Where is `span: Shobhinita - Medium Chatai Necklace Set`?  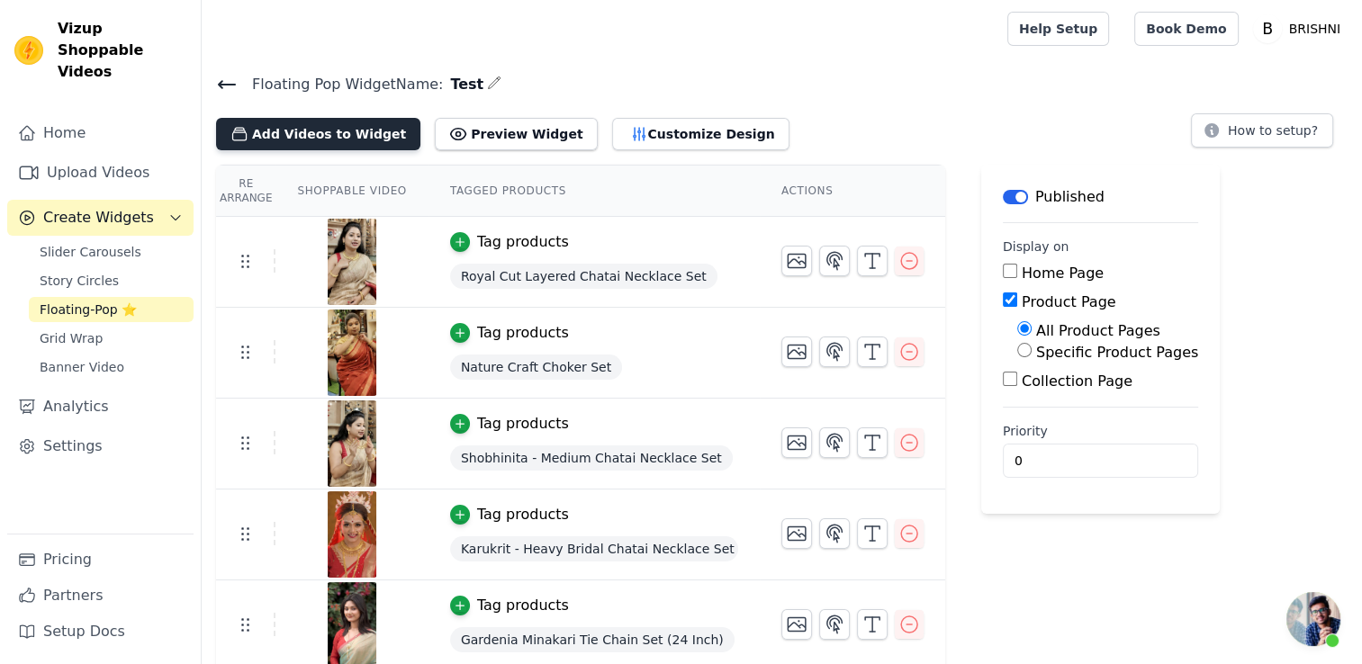
span: Shobhinita - Medium Chatai Necklace Set is located at coordinates (591, 458).